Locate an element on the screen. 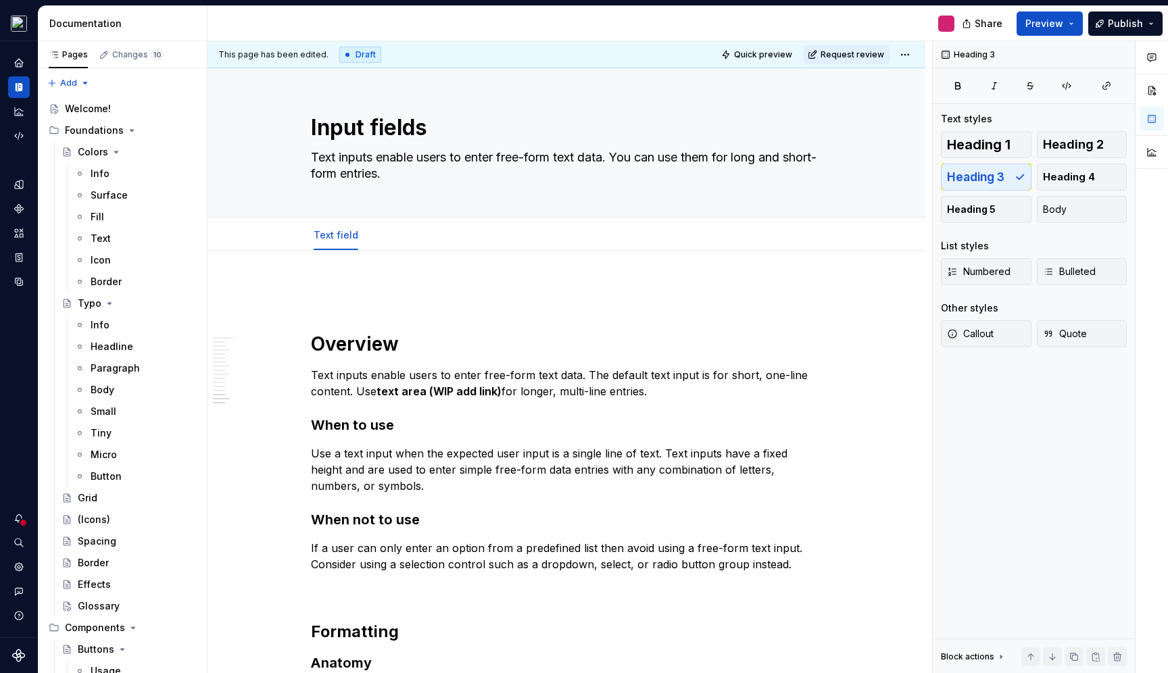 Image resolution: width=1168 pixels, height=673 pixels. div: Storybook stories is located at coordinates (19, 258).